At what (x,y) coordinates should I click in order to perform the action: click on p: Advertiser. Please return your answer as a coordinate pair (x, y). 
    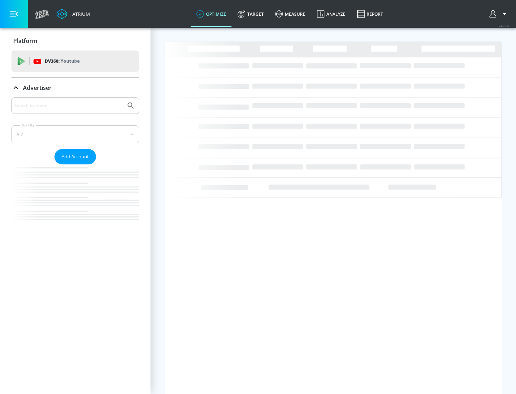
    Looking at the image, I should click on (37, 88).